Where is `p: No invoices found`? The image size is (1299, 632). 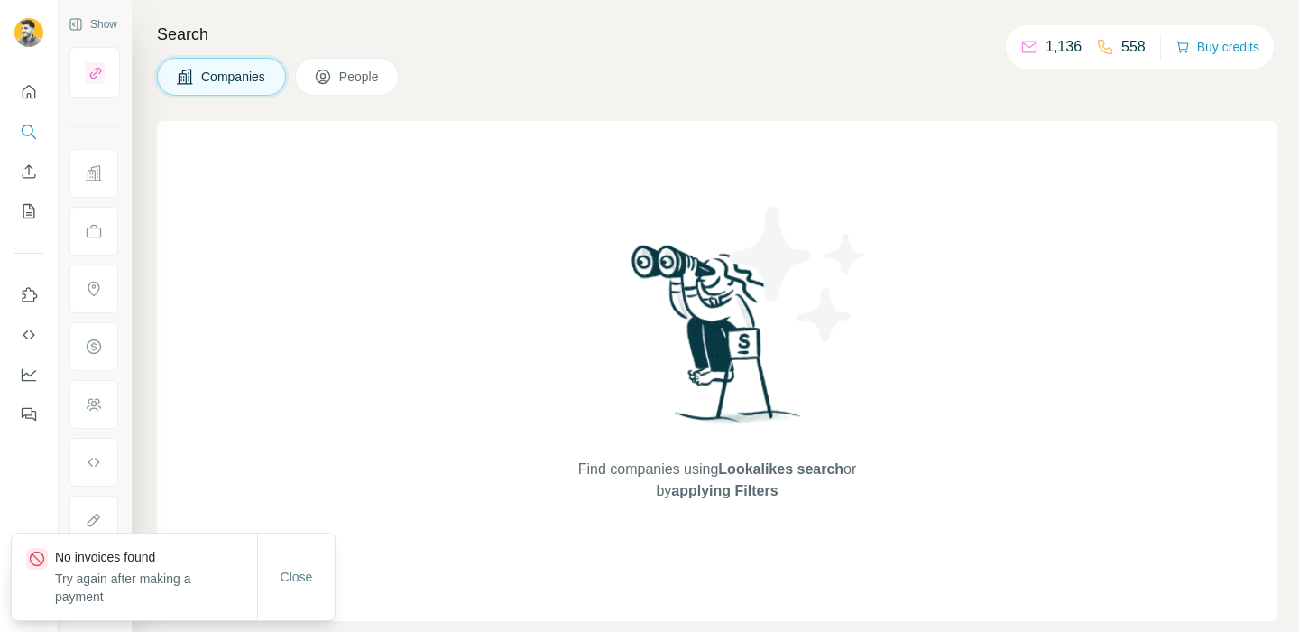 p: No invoices found is located at coordinates (156, 557).